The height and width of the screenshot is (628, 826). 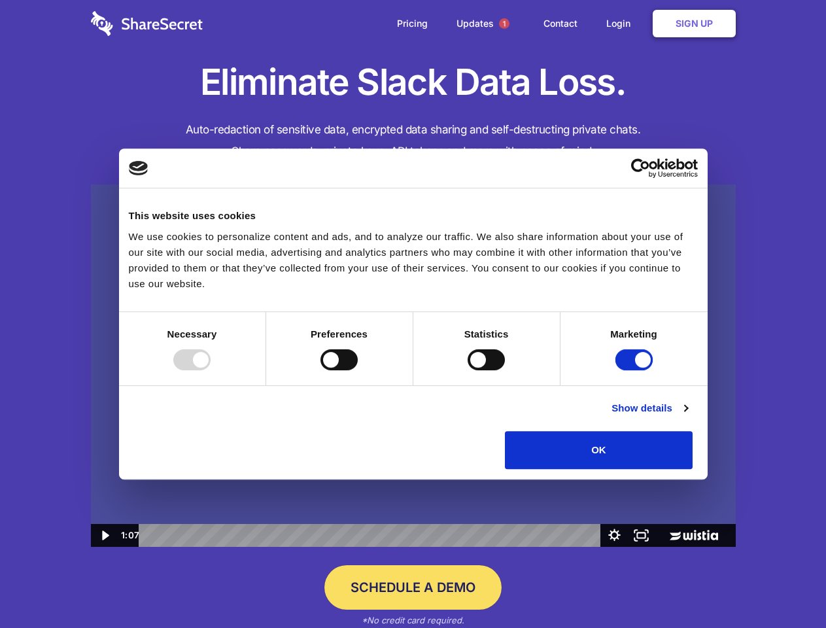 I want to click on h4: Auto-redaction of sensitive data, encrypted data sharing and self-destructing private chats. Shar..., so click(x=413, y=141).